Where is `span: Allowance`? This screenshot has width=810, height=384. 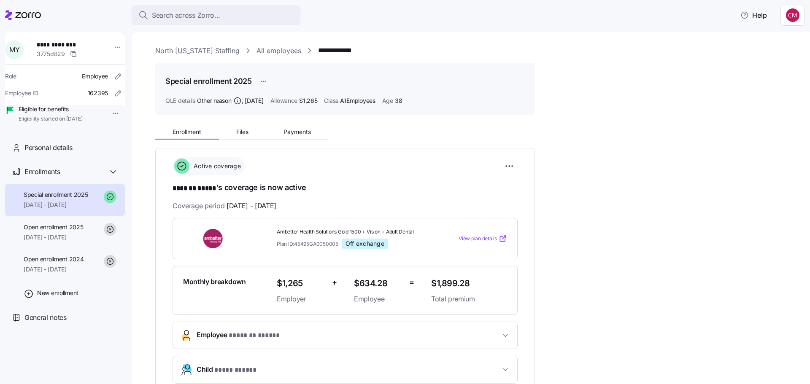
span: Allowance is located at coordinates (284, 101).